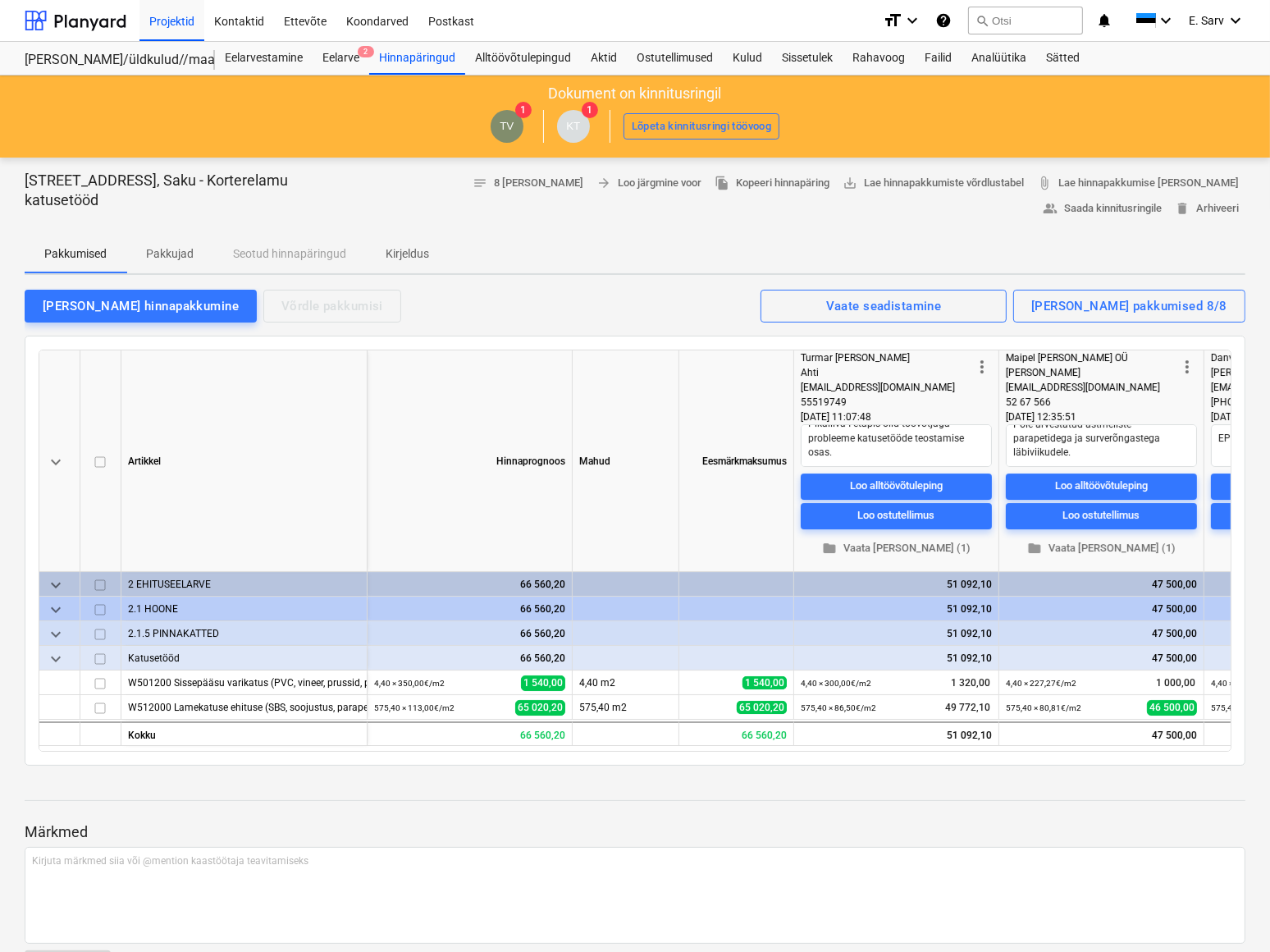 The image size is (1270, 952). What do you see at coordinates (747, 58) in the screenshot?
I see `a: Kulud` at bounding box center [747, 58].